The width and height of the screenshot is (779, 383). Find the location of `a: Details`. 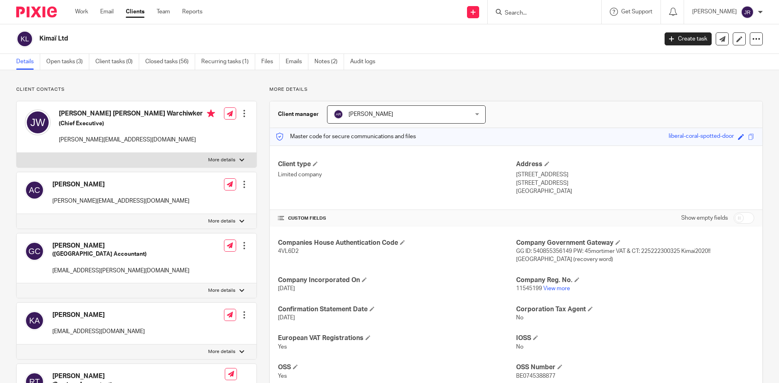

a: Details is located at coordinates (28, 62).